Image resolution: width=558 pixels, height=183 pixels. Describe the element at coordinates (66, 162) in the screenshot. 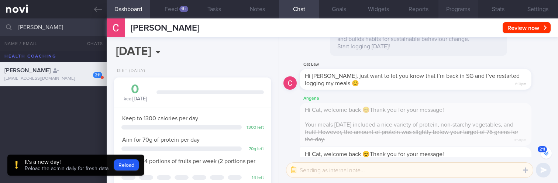

I see `div: It's a new day!` at that location.